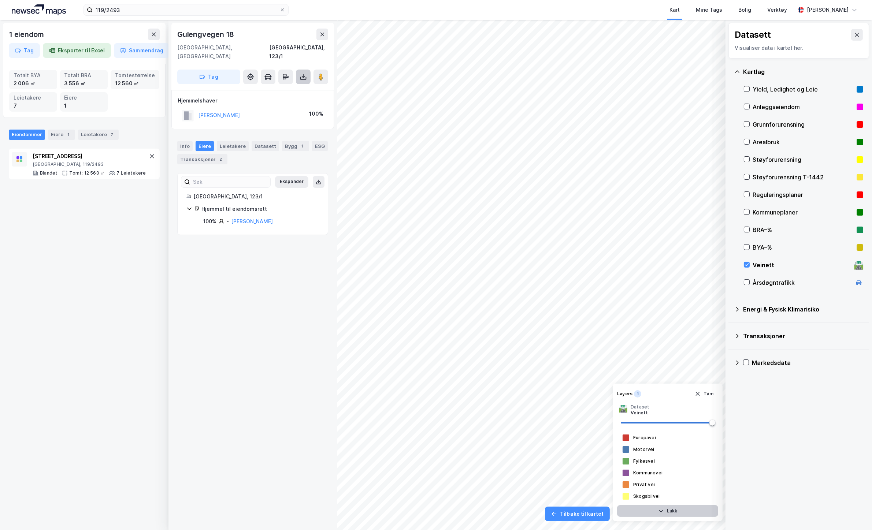  I want to click on div: Hjemmelshaver, so click(253, 101).